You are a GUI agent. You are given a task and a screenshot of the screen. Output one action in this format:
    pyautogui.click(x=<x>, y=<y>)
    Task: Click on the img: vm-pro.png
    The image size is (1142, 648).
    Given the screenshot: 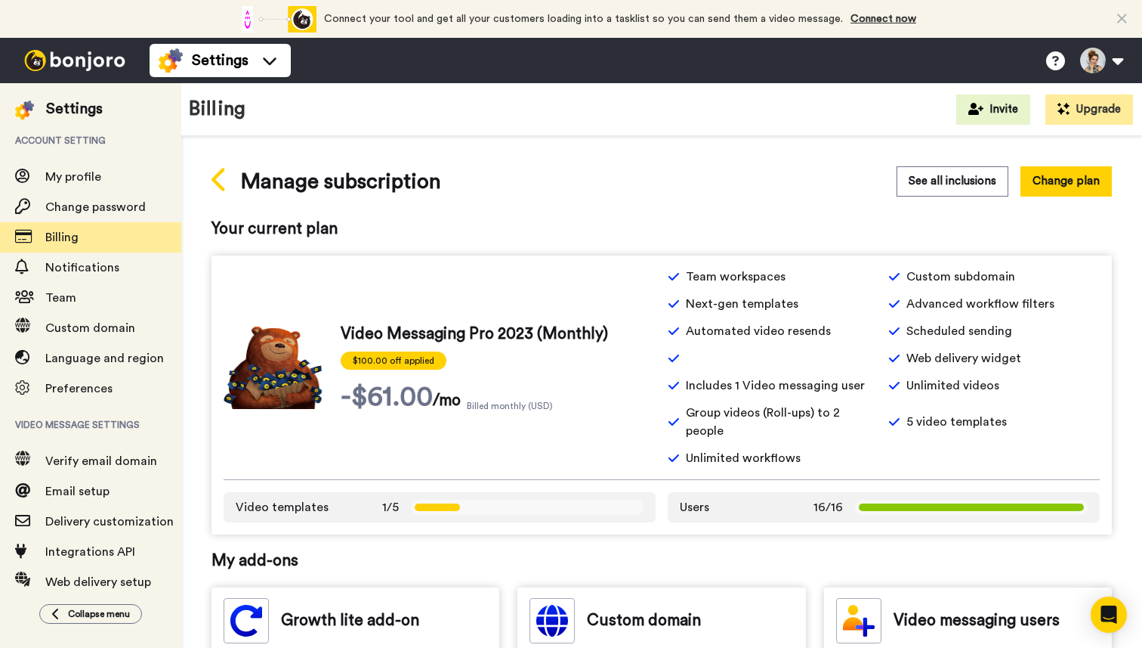 What is the action you would take?
    pyautogui.click(x=273, y=367)
    